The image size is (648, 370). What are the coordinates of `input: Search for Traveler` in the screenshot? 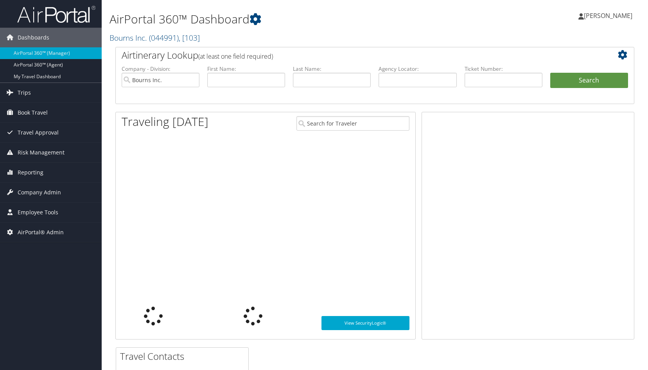 It's located at (353, 123).